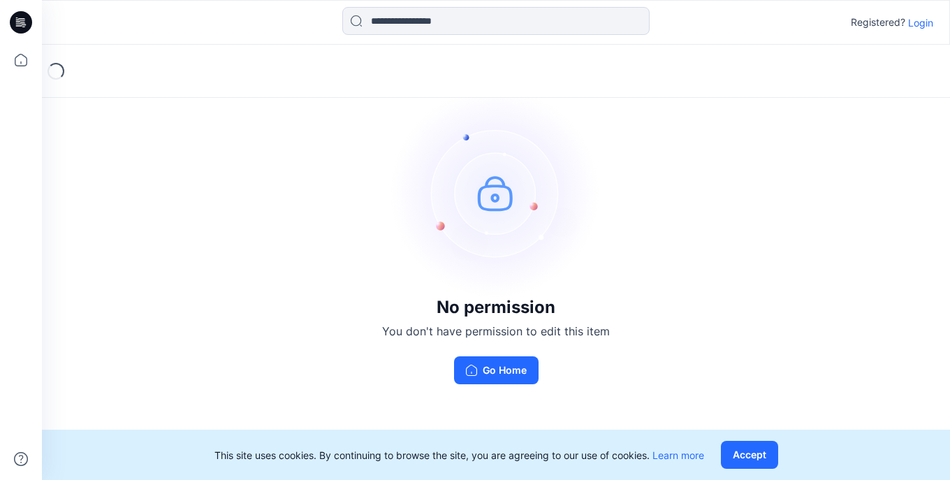  What do you see at coordinates (921, 22) in the screenshot?
I see `p: Login` at bounding box center [921, 22].